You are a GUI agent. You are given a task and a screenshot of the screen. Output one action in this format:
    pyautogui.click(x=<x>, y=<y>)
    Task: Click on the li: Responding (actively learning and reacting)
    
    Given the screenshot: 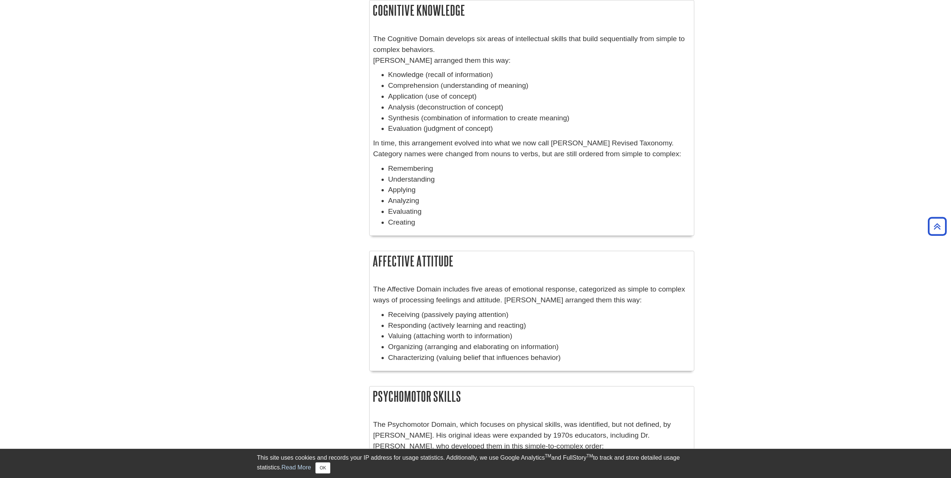 What is the action you would take?
    pyautogui.click(x=539, y=325)
    